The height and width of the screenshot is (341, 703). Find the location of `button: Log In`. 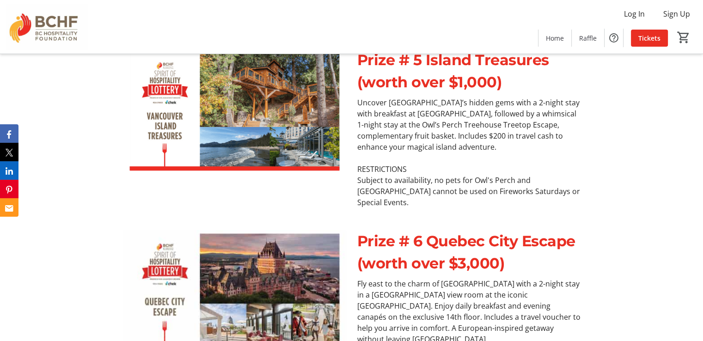

button: Log In is located at coordinates (634, 14).